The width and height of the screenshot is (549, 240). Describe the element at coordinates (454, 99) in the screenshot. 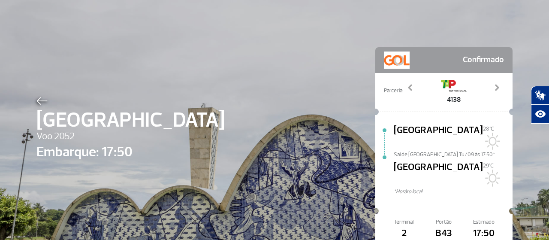

I see `span: 4138` at that location.